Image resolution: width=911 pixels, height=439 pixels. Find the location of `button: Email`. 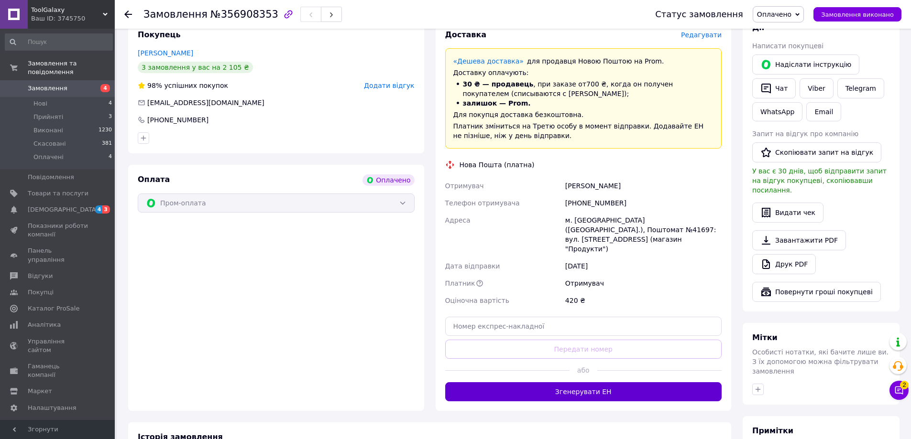

button: Email is located at coordinates (823, 112).